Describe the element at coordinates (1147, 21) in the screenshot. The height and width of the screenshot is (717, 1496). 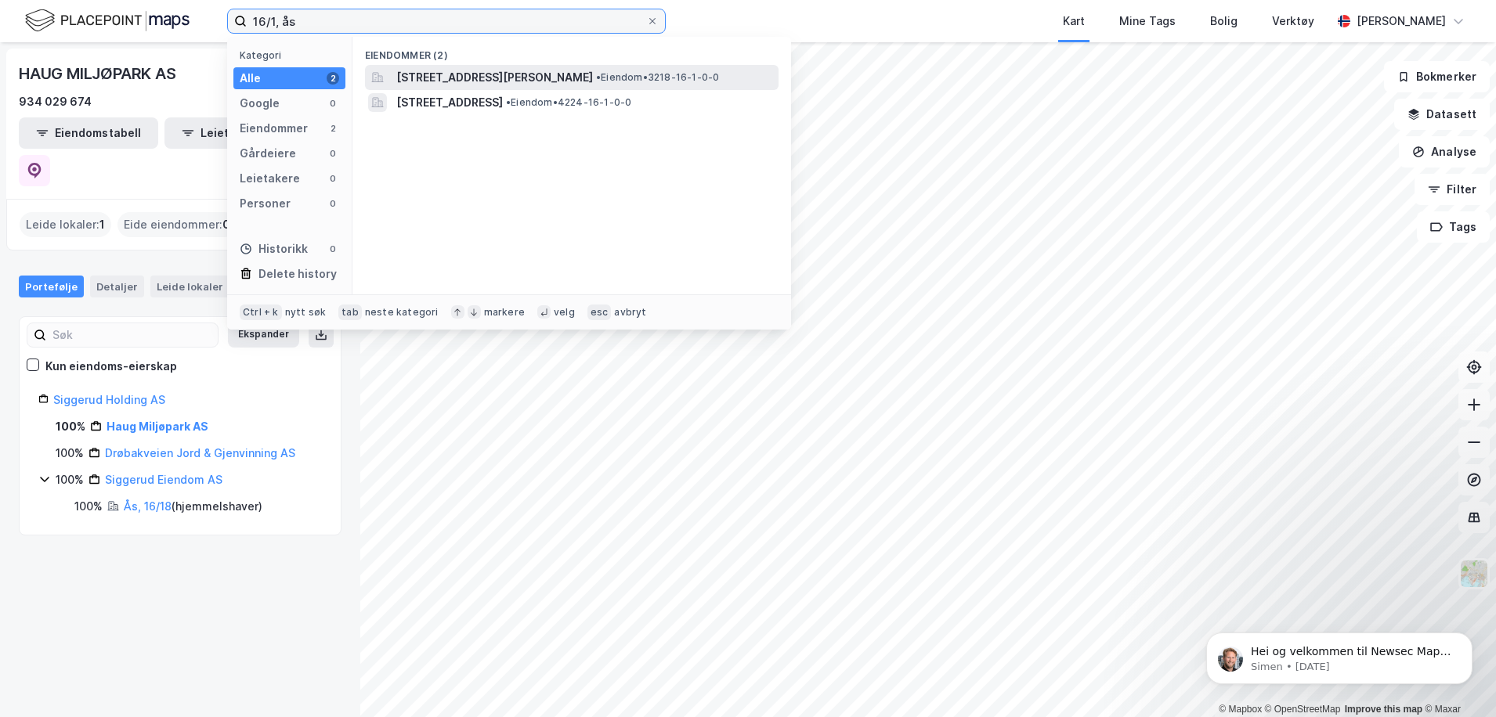
I see `div: Mine Tags` at that location.